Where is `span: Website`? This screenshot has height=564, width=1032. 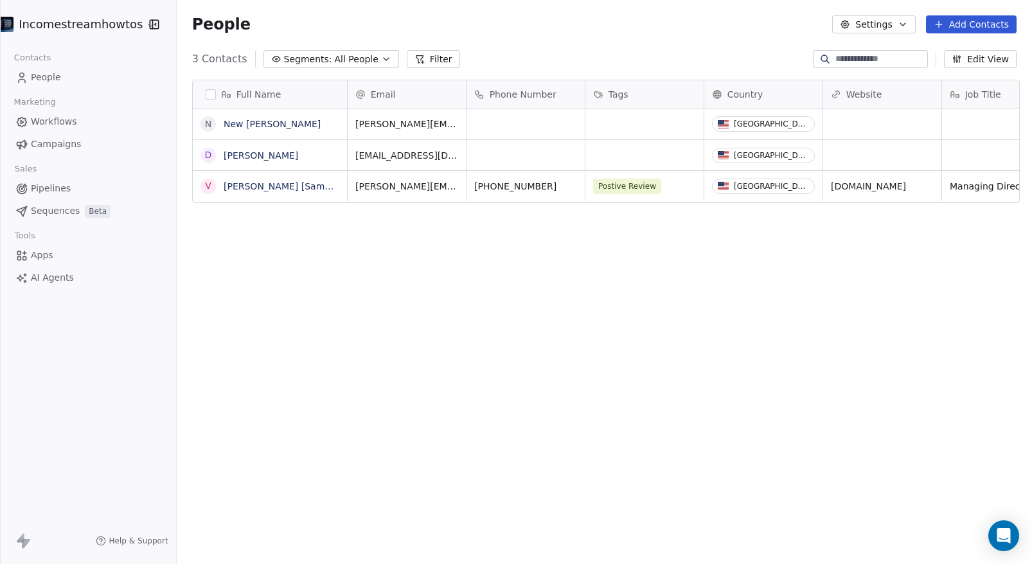
span: Website is located at coordinates (865, 94).